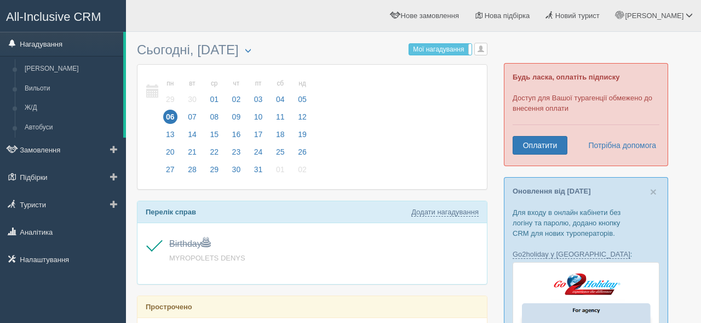 This screenshot has width=701, height=323. I want to click on a: чт 02, so click(237, 91).